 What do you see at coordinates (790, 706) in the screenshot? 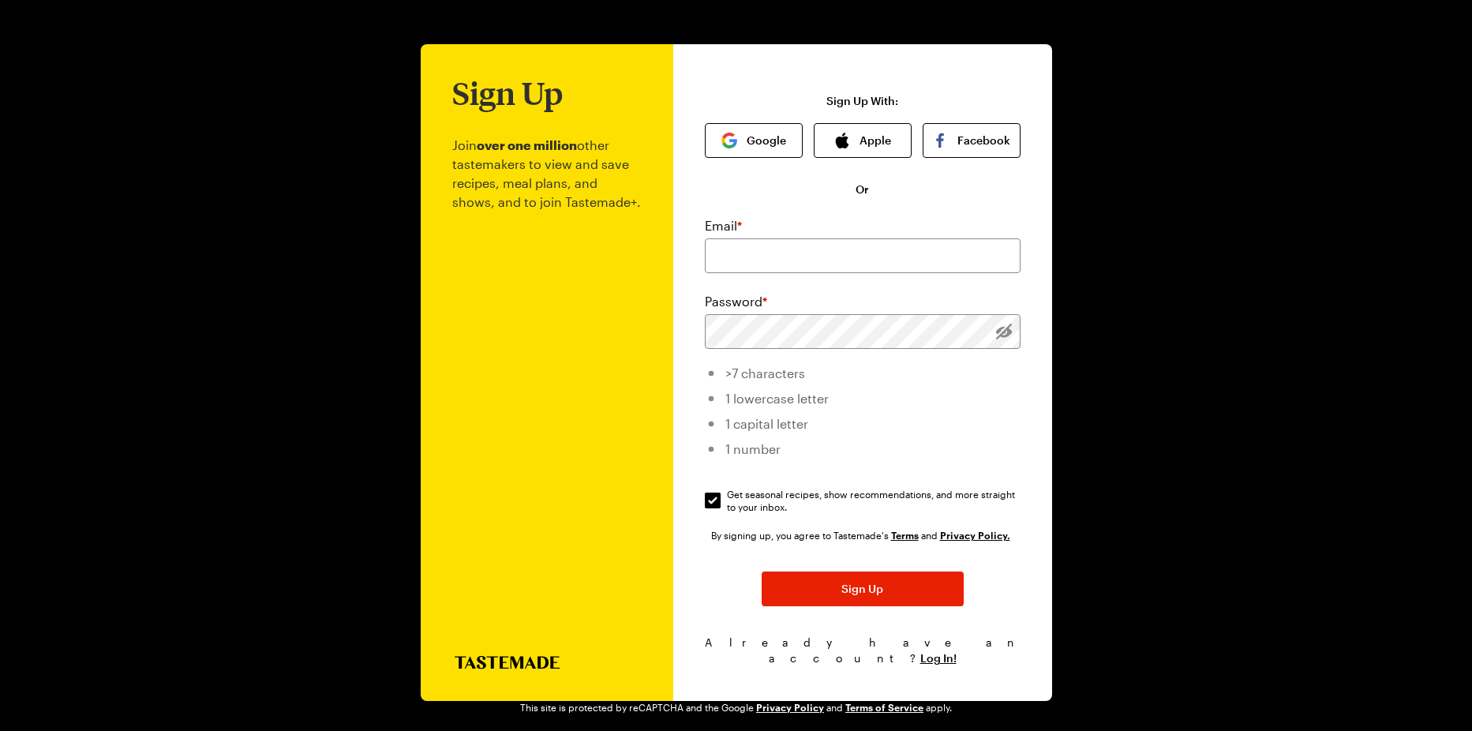
I see `a: Google Privacy Policy` at bounding box center [790, 706].